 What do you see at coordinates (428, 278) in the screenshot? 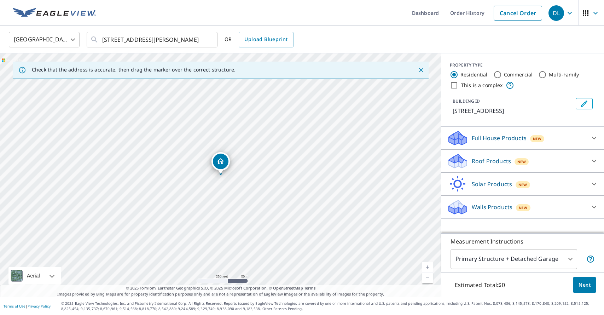
I see `a: Current Level 17, Zoom Out` at bounding box center [428, 278].